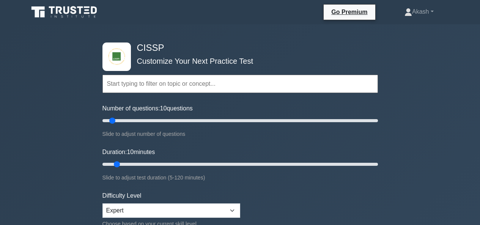  Describe the element at coordinates (419, 12) in the screenshot. I see `a: Akash` at that location.